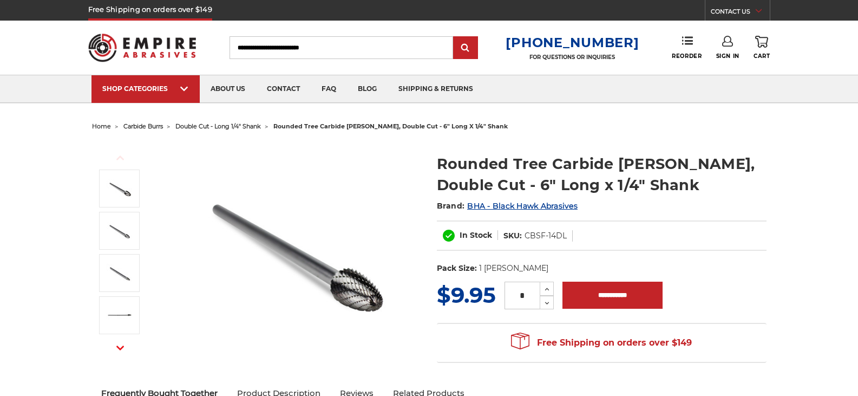 The image size is (858, 396). Describe the element at coordinates (283, 89) in the screenshot. I see `a: contact` at that location.